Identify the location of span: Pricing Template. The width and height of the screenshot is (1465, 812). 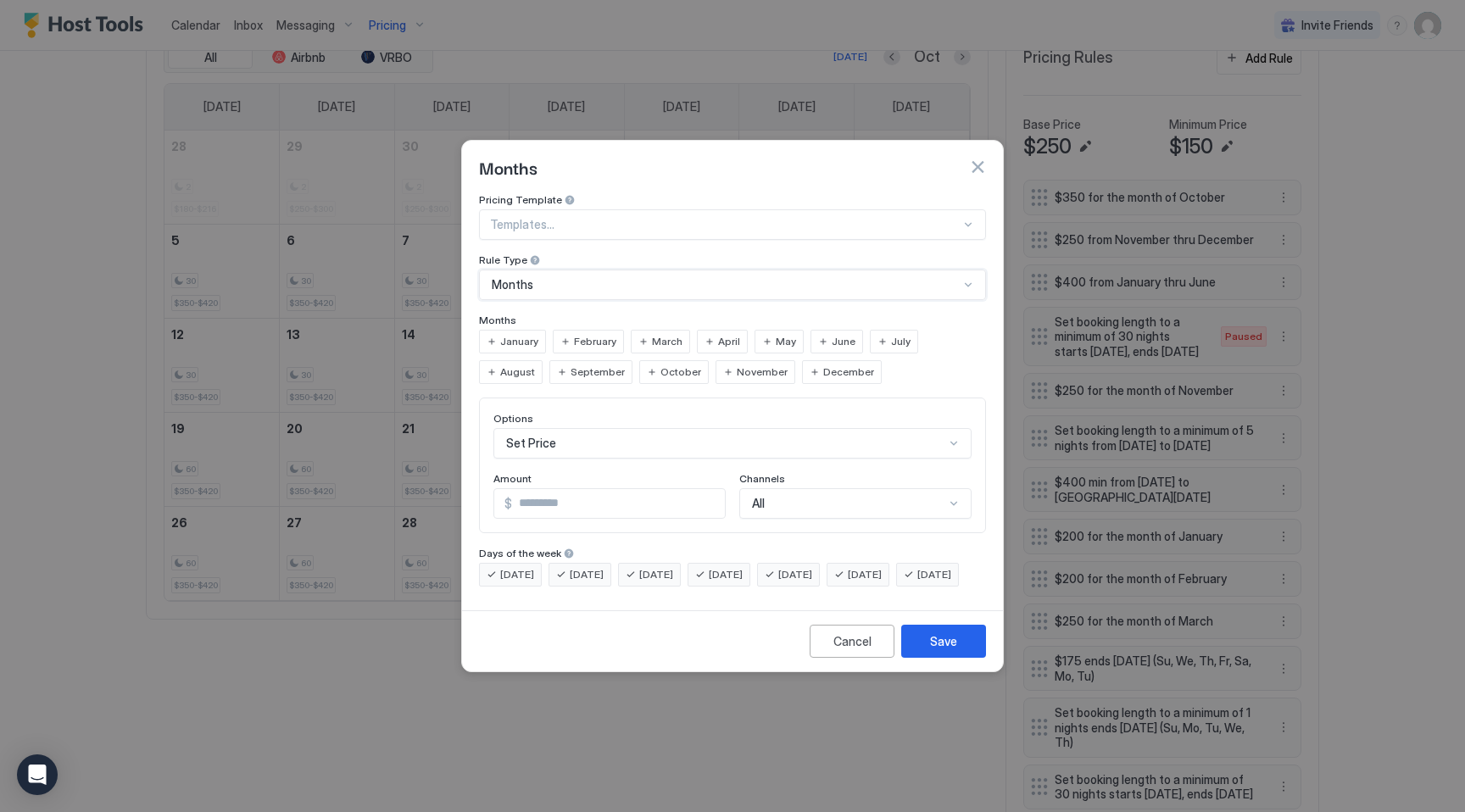
(521, 200).